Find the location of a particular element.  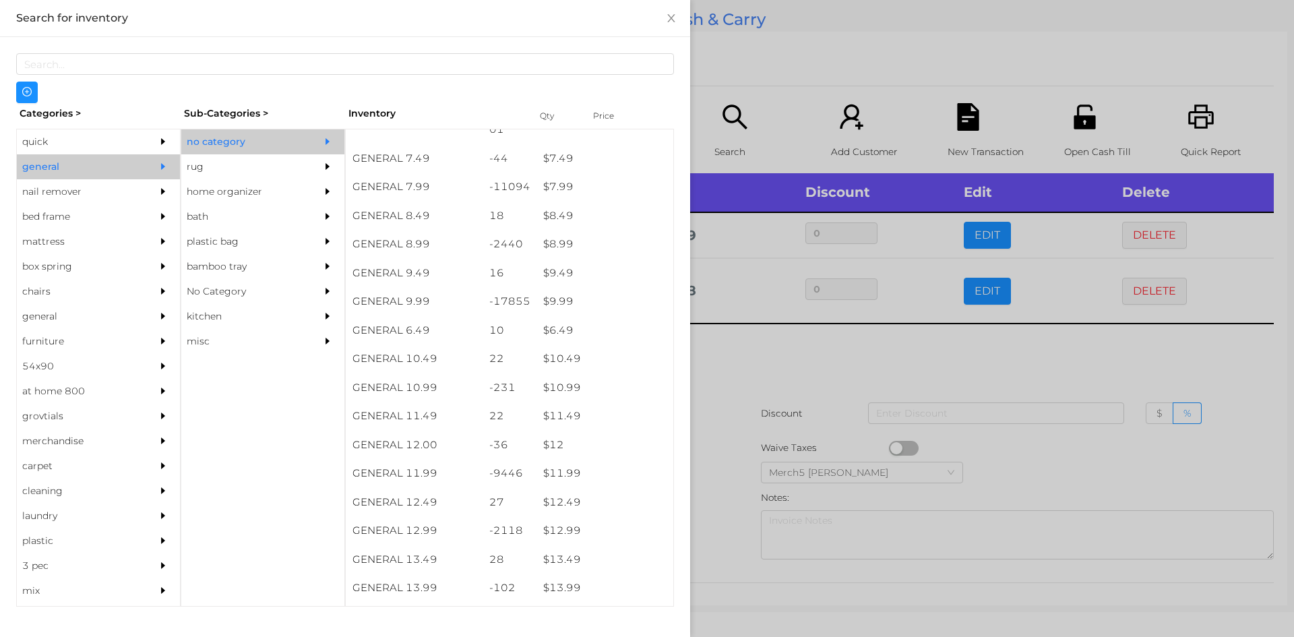

div: $ 12 is located at coordinates (605, 445).